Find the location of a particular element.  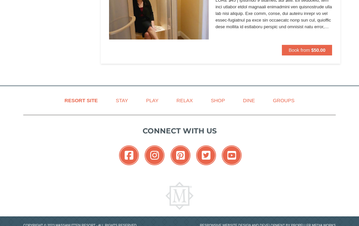

a: Stay is located at coordinates (122, 101).